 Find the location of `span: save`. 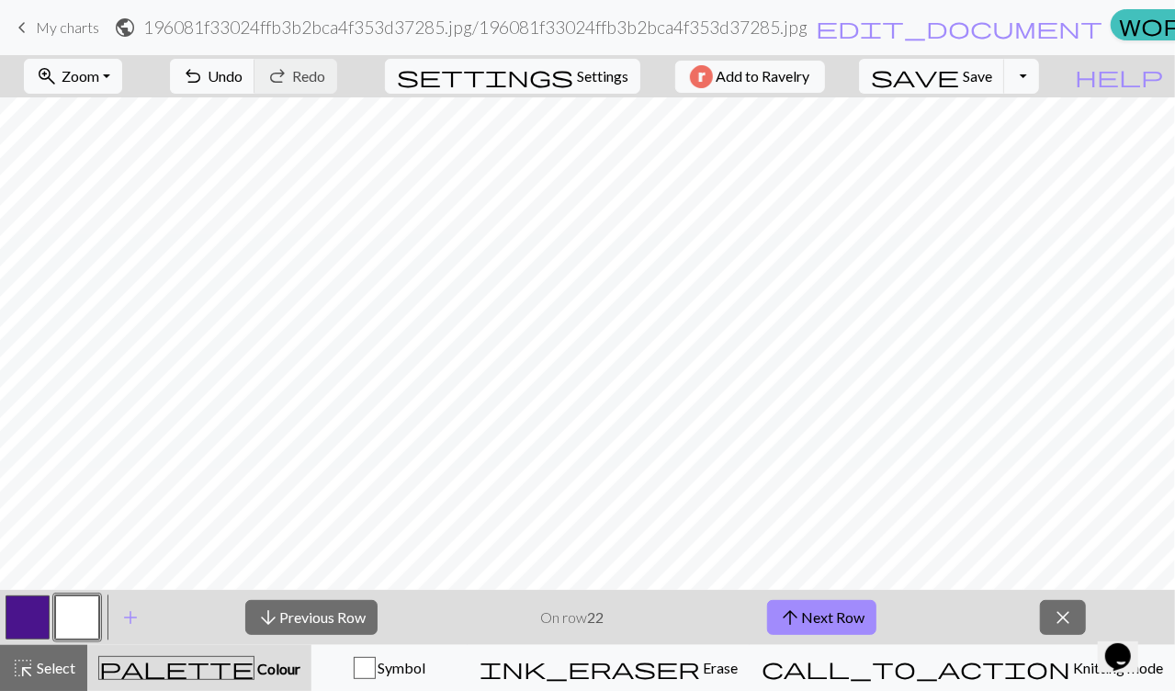

span: save is located at coordinates (915, 76).